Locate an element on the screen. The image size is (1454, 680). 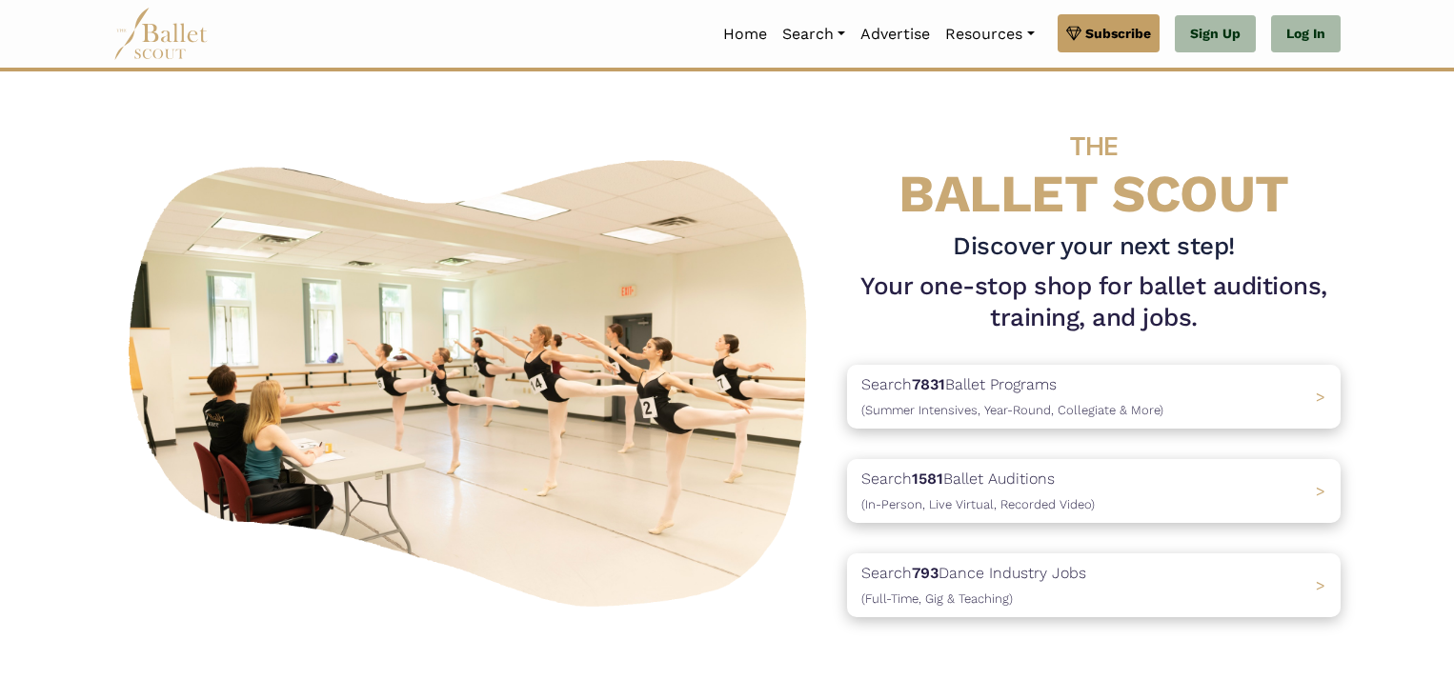
a: Search is located at coordinates (814, 34).